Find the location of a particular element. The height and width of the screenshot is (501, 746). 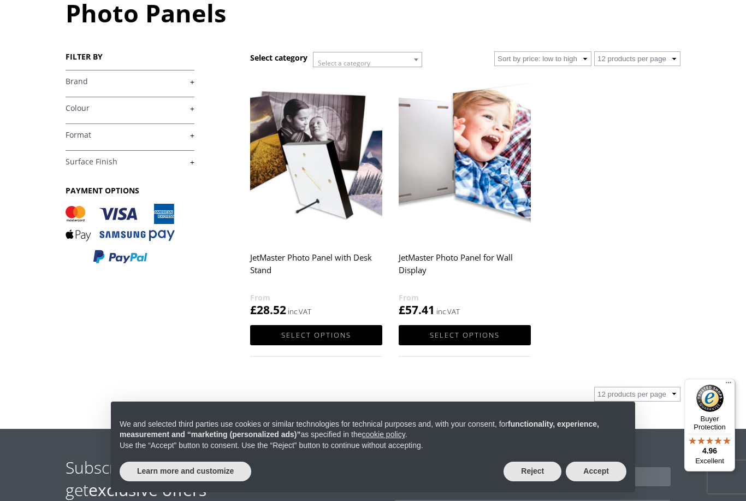

div: Notice is located at coordinates (373, 447).